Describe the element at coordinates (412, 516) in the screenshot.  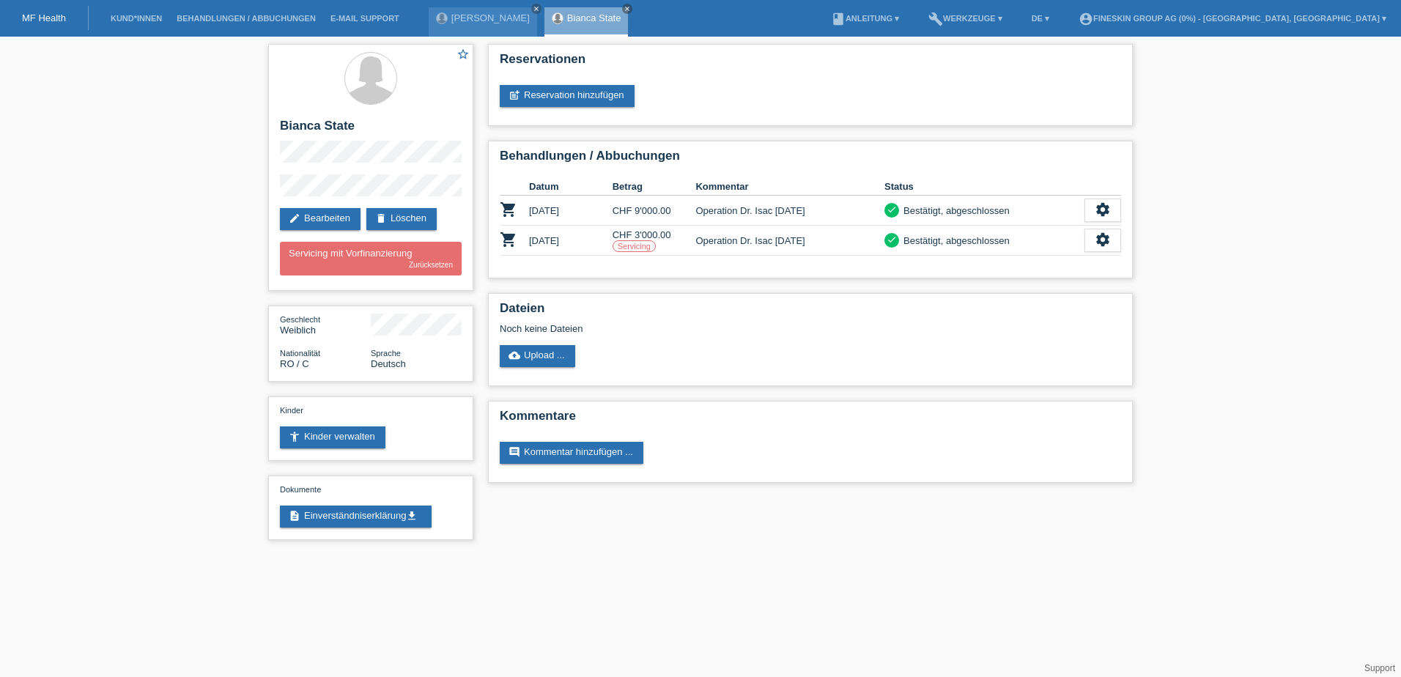
I see `i: get_app` at that location.